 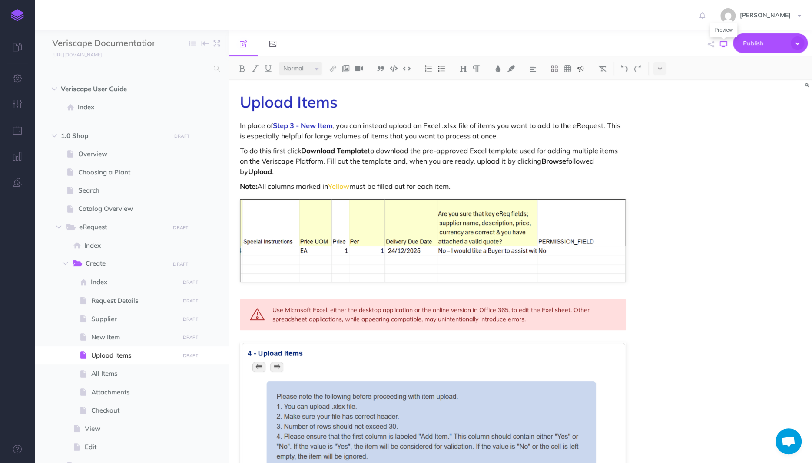 I want to click on span: Publish, so click(x=764, y=43).